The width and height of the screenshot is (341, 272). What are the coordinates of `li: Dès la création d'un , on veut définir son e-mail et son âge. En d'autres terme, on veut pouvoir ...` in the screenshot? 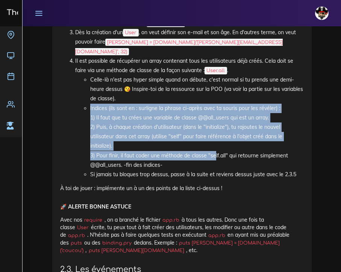 It's located at (189, 42).